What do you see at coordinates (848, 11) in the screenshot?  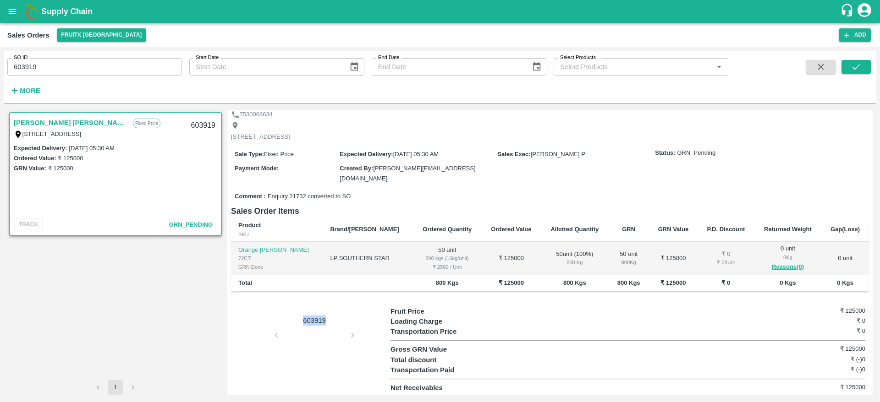 I see `div: customer-support` at bounding box center [848, 11].